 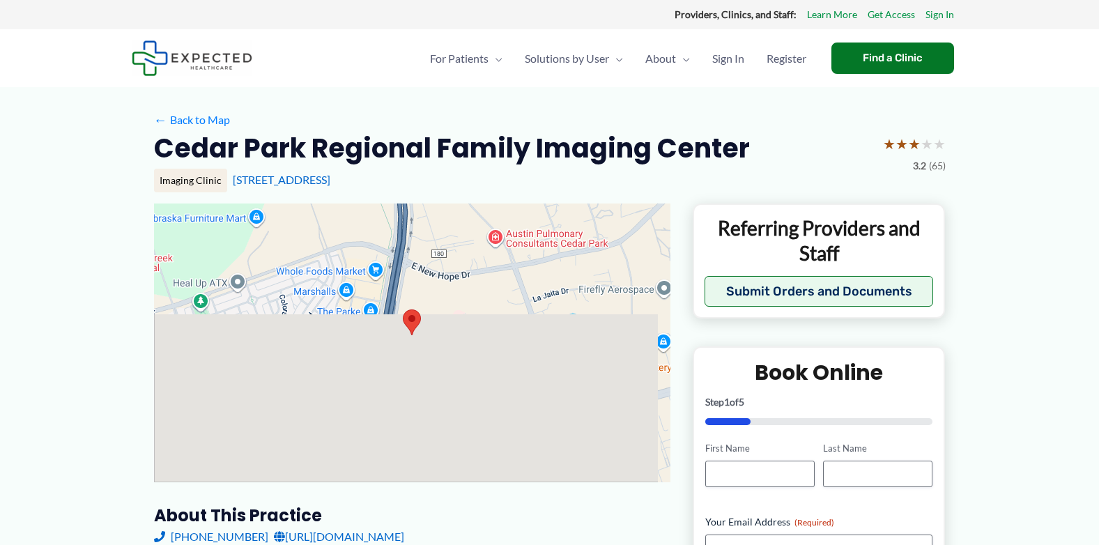 I want to click on a: ←Back to Map, so click(x=192, y=120).